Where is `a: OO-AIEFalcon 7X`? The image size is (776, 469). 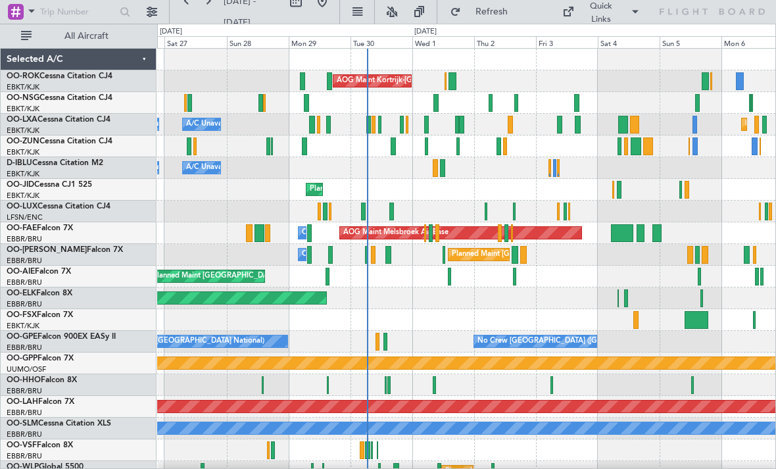
a: OO-AIEFalcon 7X is located at coordinates (39, 272).